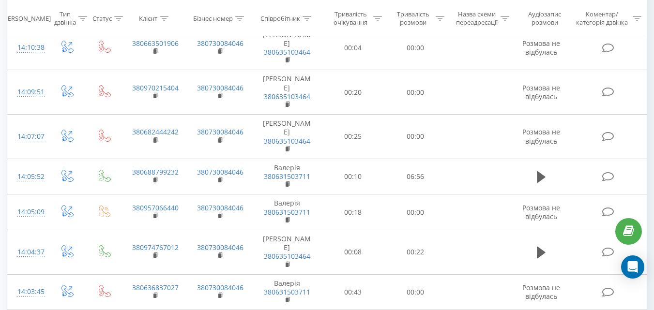  Describe the element at coordinates (28, 177) in the screenshot. I see `div: 14:05:52` at that location.